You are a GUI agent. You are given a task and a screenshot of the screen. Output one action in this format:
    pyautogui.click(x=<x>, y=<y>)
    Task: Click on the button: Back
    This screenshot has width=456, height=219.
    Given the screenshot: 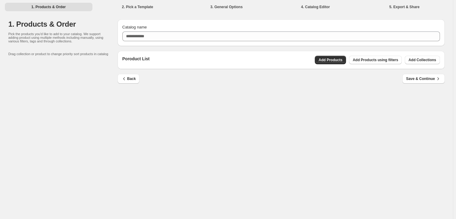 What is the action you would take?
    pyautogui.click(x=129, y=79)
    